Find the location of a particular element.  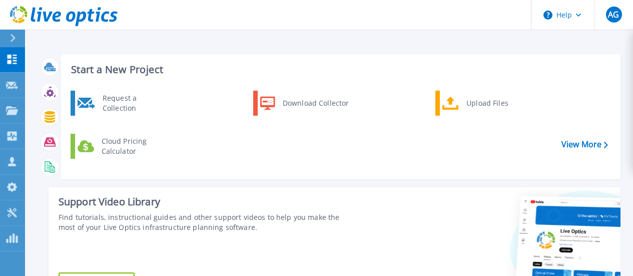

a: Cloud Pricing Calculator is located at coordinates (122, 146).